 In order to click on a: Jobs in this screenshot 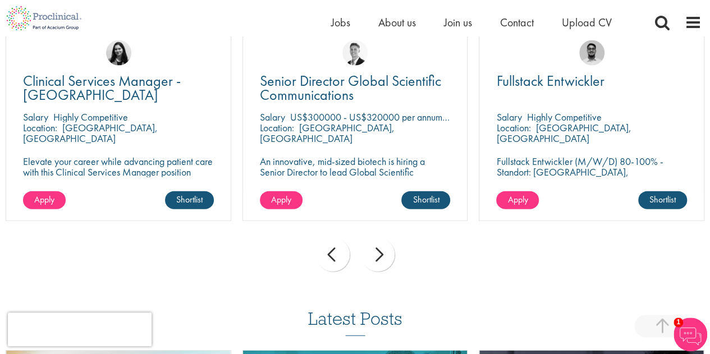, I will do `click(341, 22)`.